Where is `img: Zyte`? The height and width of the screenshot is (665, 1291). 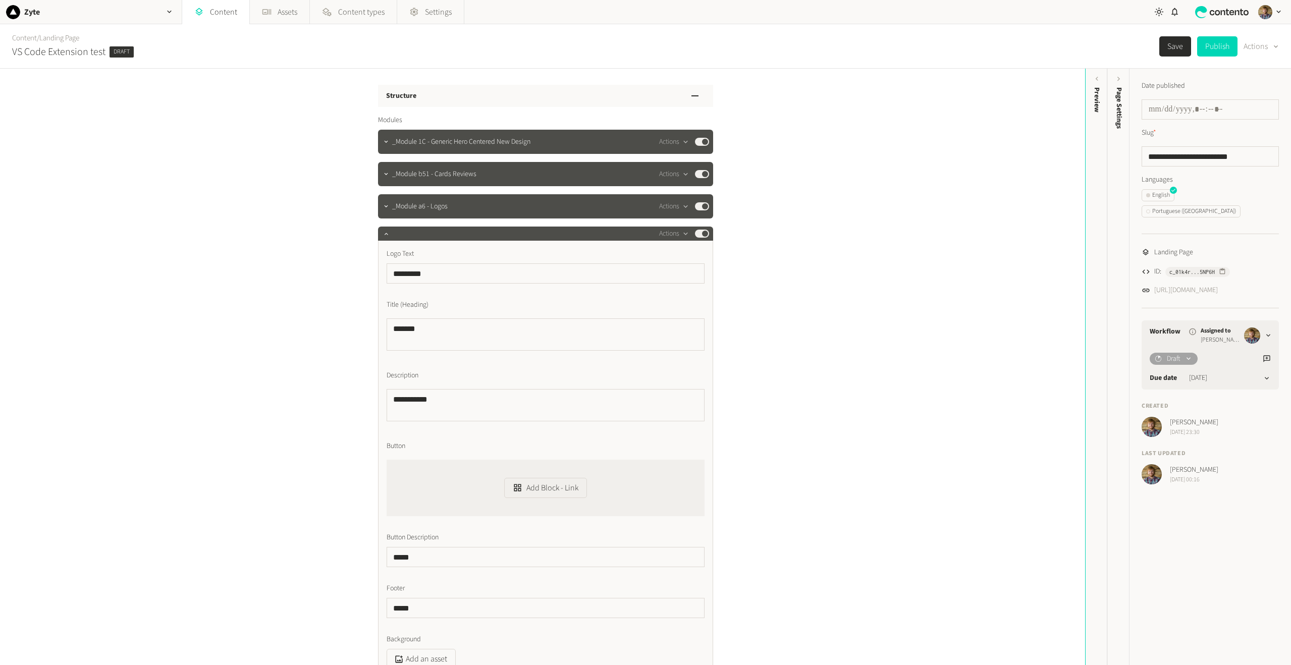
img: Zyte is located at coordinates (13, 12).